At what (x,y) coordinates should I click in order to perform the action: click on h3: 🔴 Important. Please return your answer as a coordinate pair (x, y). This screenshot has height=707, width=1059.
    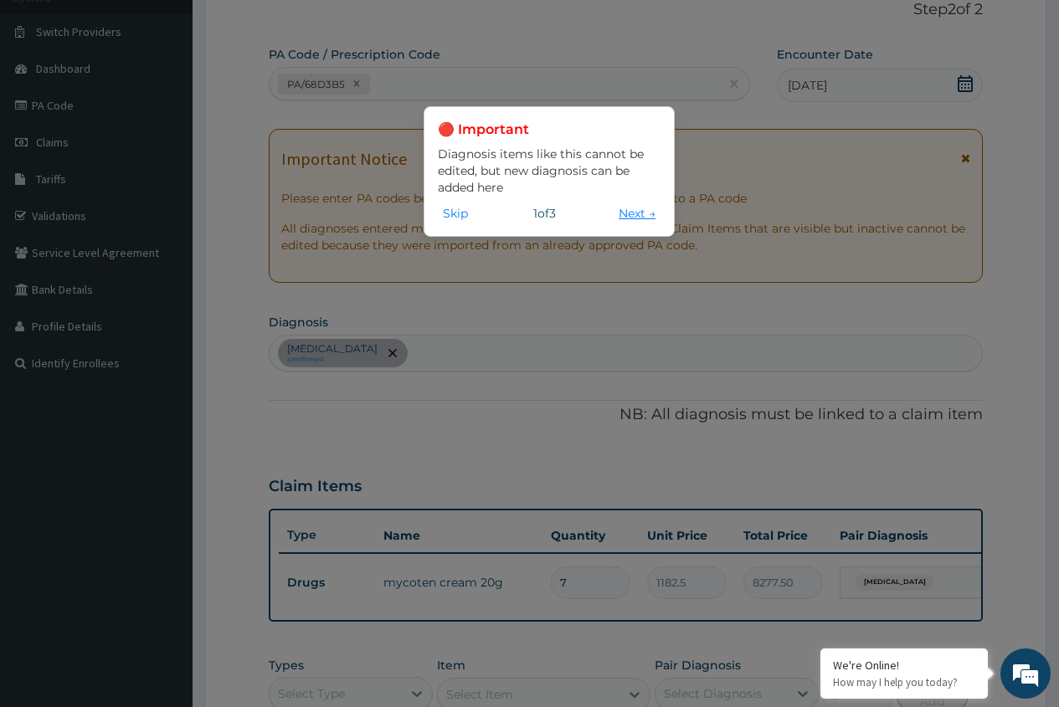
    Looking at the image, I should click on (549, 130).